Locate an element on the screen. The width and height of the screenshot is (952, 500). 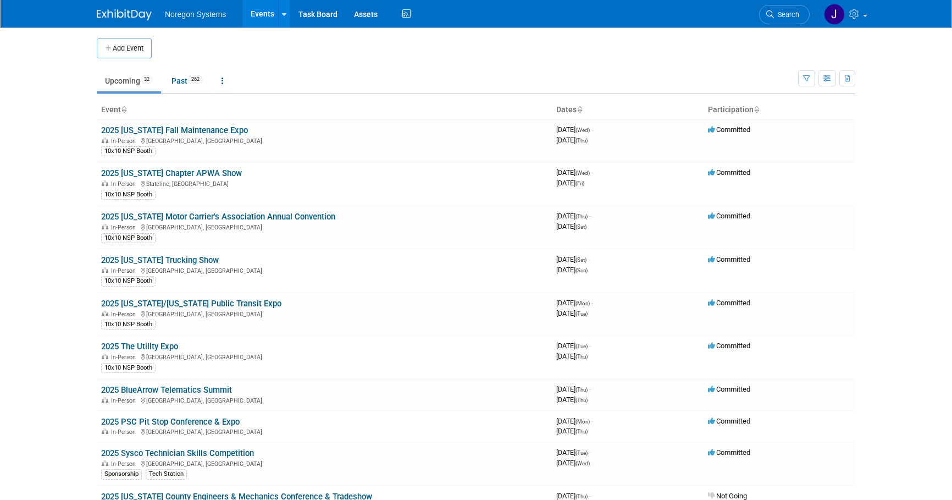
a: 2025 BlueArrow Telematics Summit is located at coordinates (167, 390).